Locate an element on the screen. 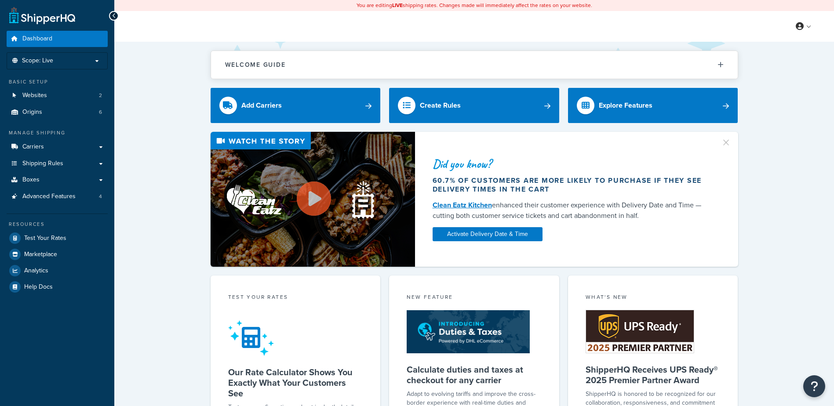  span: Scope: Live is located at coordinates (37, 61).